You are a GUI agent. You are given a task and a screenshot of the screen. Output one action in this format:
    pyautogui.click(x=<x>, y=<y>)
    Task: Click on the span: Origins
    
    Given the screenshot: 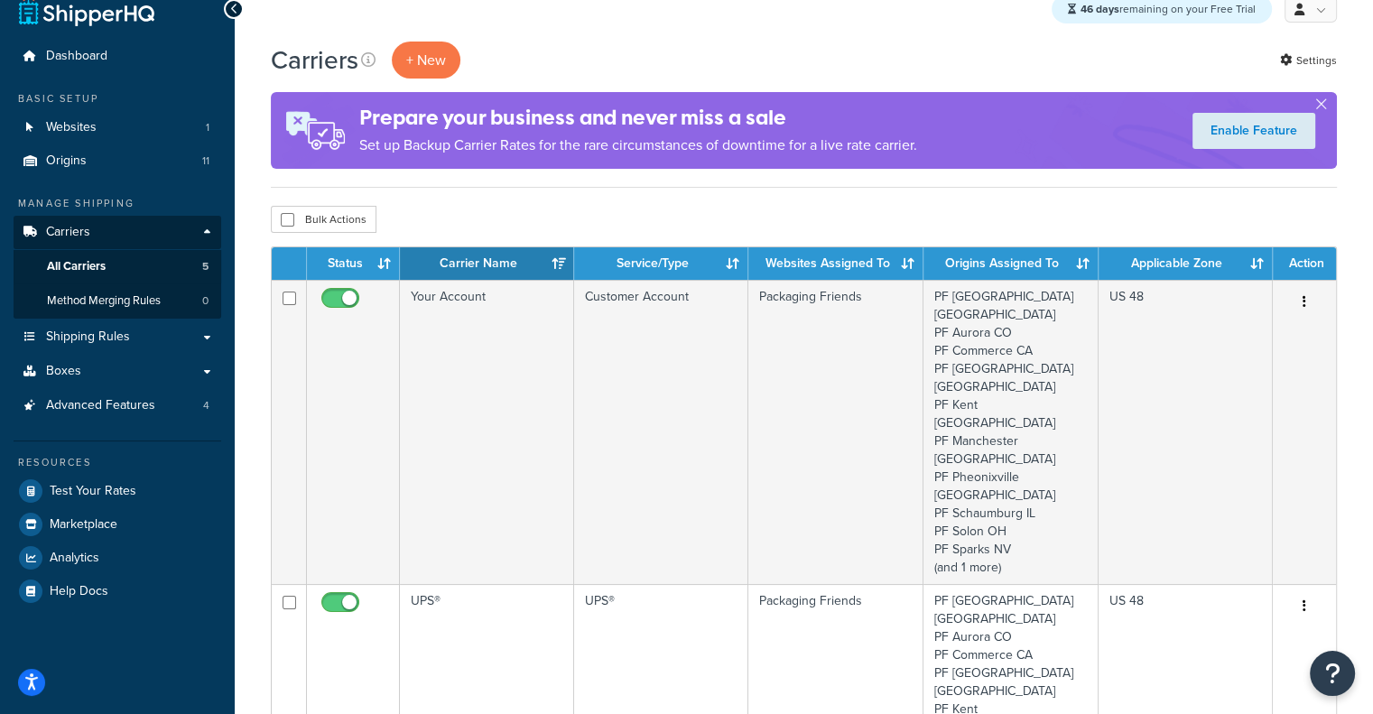 What is the action you would take?
    pyautogui.click(x=66, y=161)
    